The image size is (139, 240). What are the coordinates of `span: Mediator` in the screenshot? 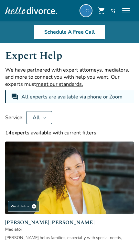 It's located at (70, 230).